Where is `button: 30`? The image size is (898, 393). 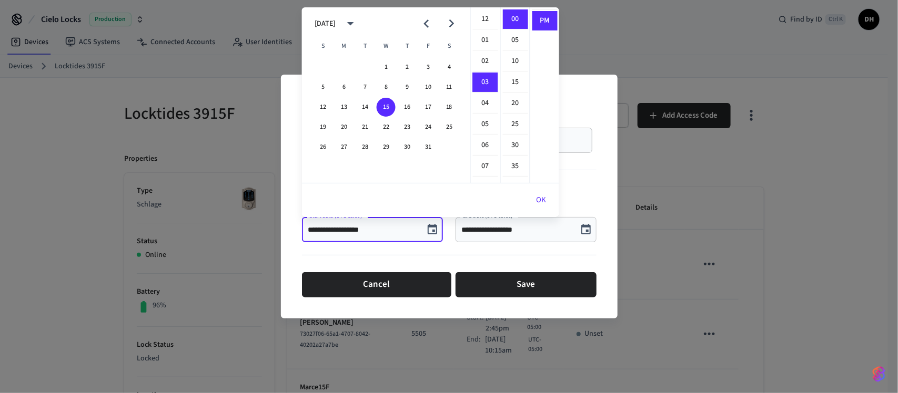
button: 30 is located at coordinates (407, 147).